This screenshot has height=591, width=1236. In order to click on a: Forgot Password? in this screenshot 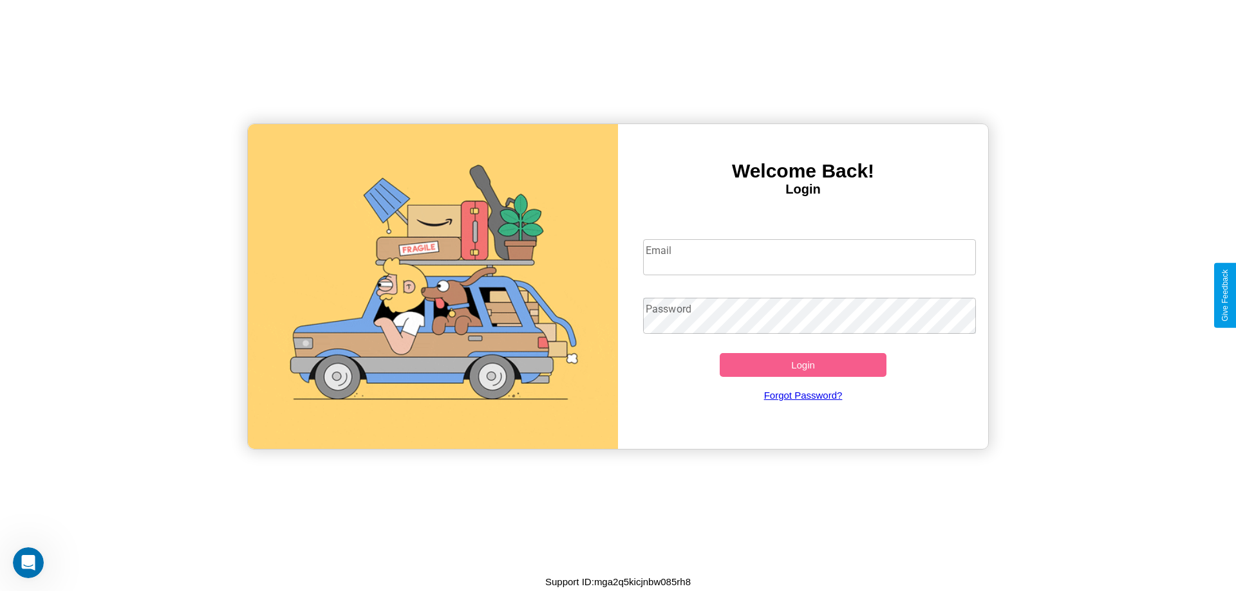, I will do `click(803, 395)`.